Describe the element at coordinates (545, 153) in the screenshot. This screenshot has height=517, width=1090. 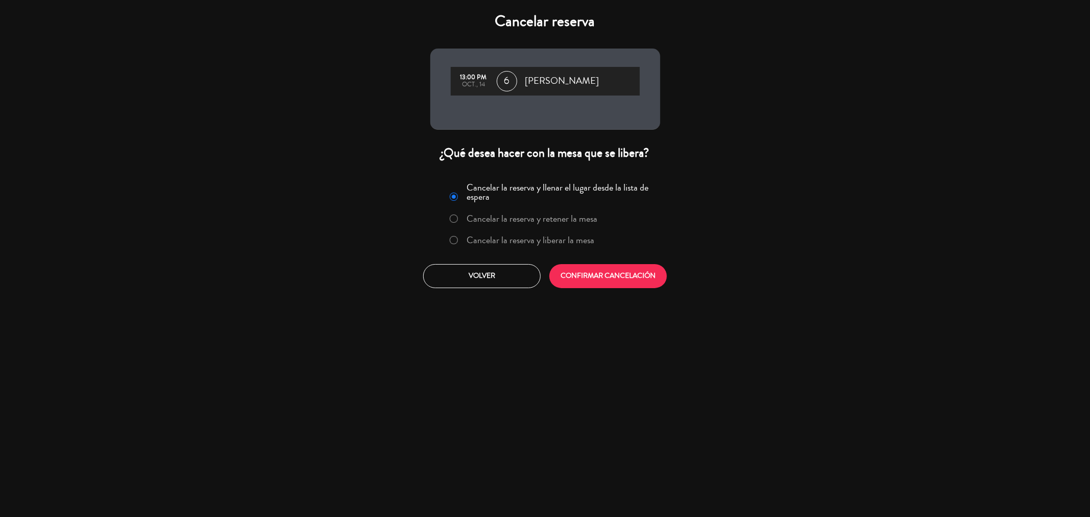
I see `div: ¿Qué desea hacer con la mesa que se libera?` at that location.